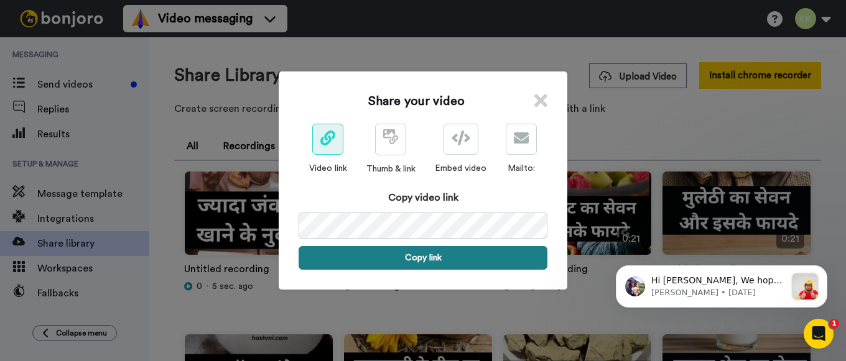 Image resolution: width=846 pixels, height=361 pixels. I want to click on div: Embed video, so click(460, 169).